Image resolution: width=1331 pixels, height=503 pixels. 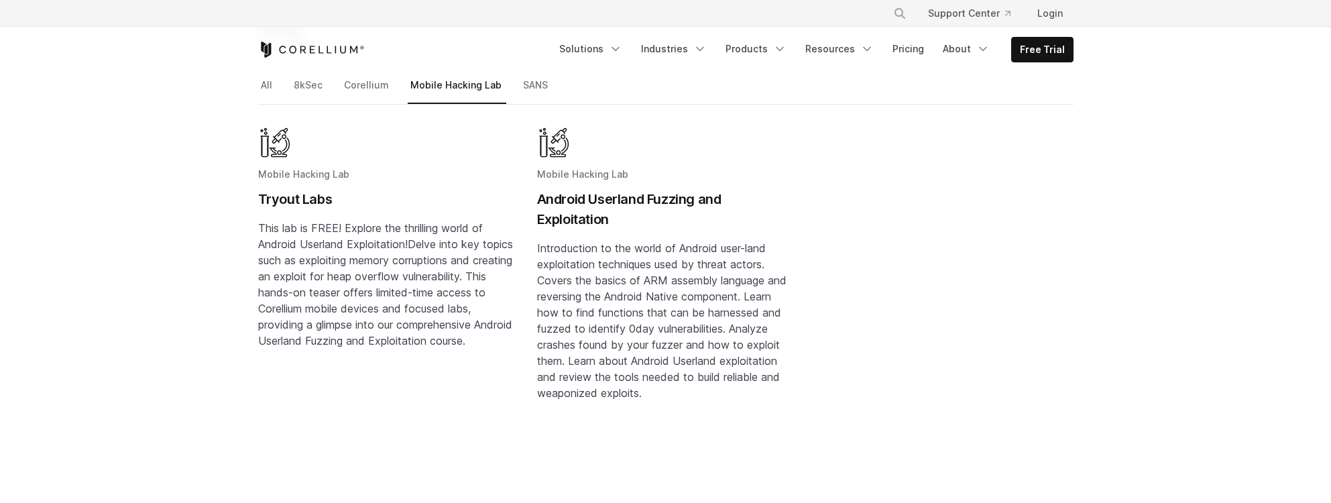 What do you see at coordinates (1050, 13) in the screenshot?
I see `a: Login` at bounding box center [1050, 13].